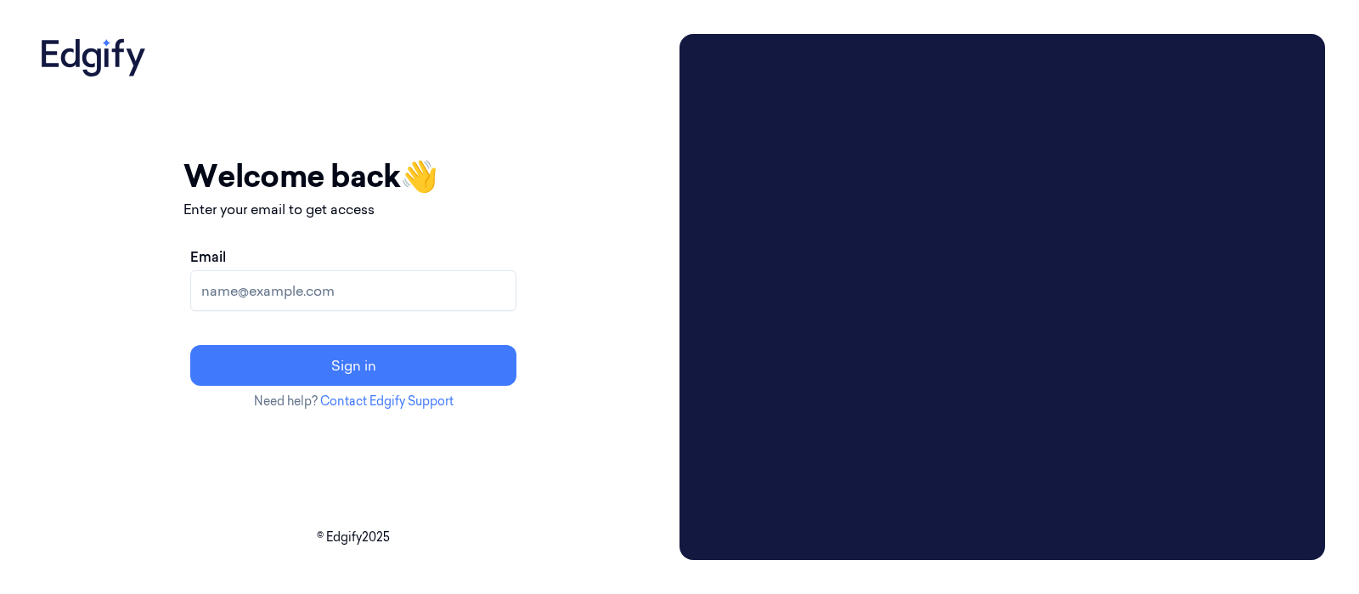 The width and height of the screenshot is (1359, 594). Describe the element at coordinates (353, 401) in the screenshot. I see `p: Need help?` at that location.